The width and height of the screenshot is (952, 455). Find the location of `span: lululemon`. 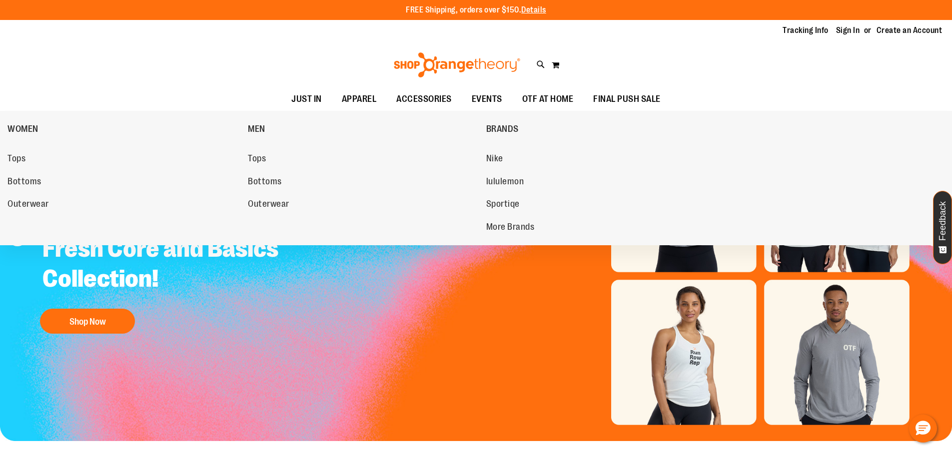

span: lululemon is located at coordinates (505, 182).